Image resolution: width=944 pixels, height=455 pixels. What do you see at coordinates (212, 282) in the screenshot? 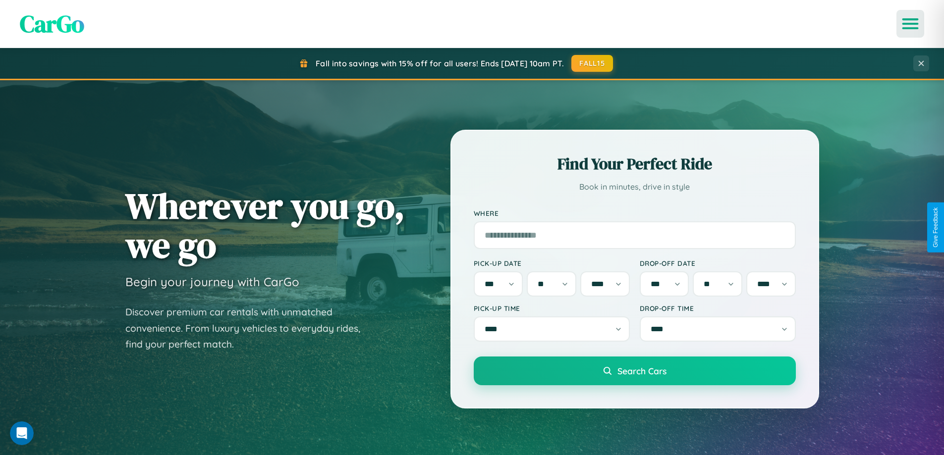
I see `h3: Begin your journey with CarGo` at bounding box center [212, 282].